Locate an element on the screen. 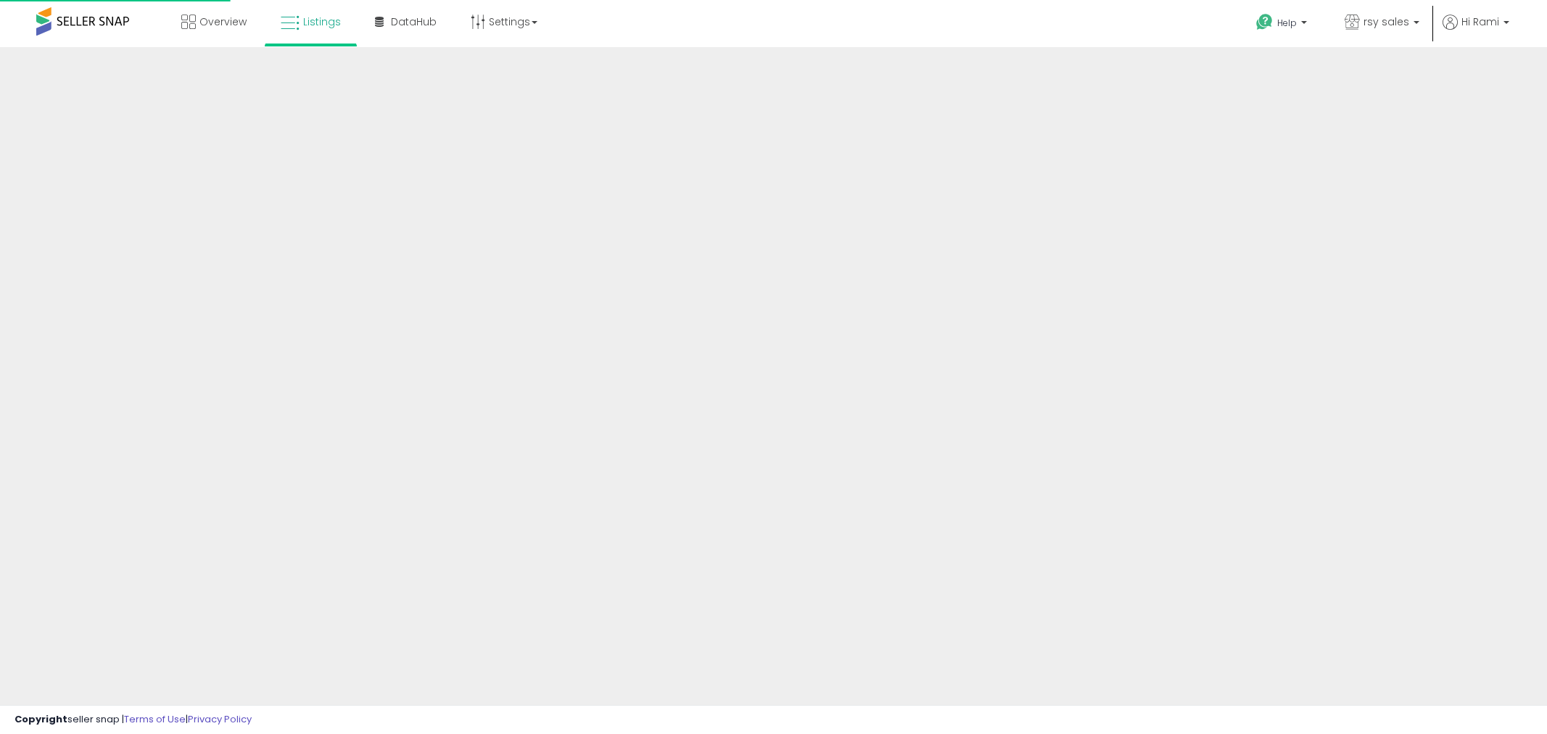 Image resolution: width=1547 pixels, height=734 pixels. i: Get Help is located at coordinates (1264, 22).